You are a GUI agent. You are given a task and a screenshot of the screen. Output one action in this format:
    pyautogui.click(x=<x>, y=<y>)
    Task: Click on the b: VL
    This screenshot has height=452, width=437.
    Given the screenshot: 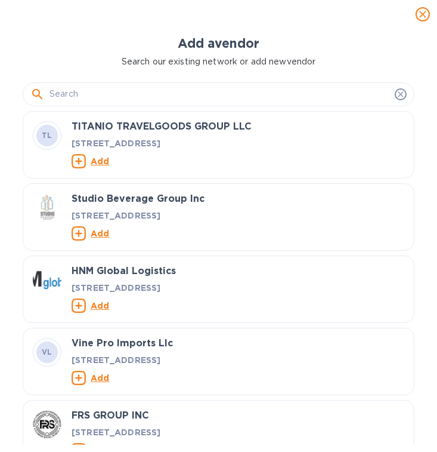 What is the action you would take?
    pyautogui.click(x=47, y=351)
    